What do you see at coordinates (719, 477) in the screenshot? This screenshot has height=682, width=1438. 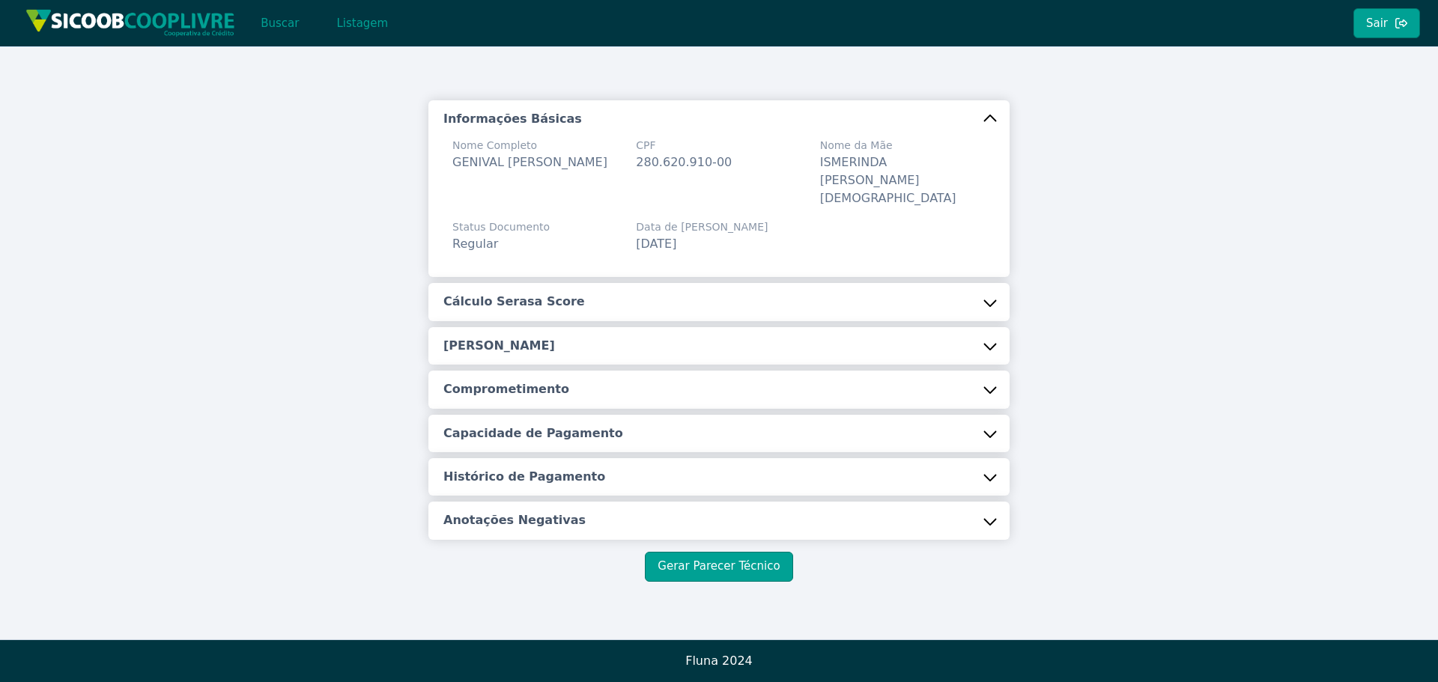 I see `button: Histórico de Pagamento` at bounding box center [719, 477].